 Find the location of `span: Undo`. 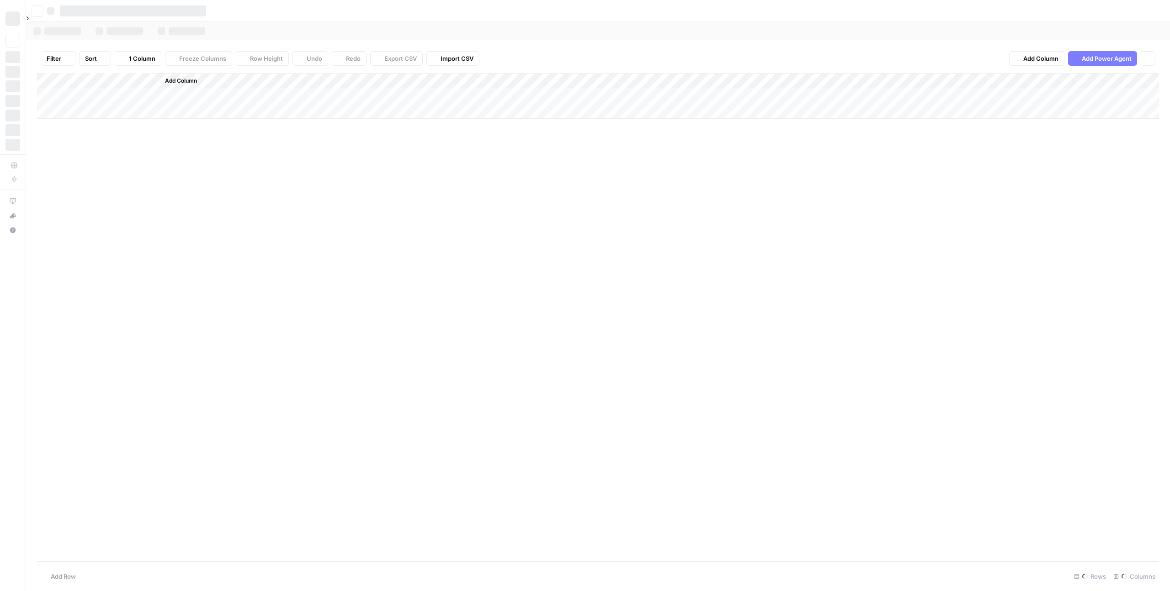

span: Undo is located at coordinates (314, 58).